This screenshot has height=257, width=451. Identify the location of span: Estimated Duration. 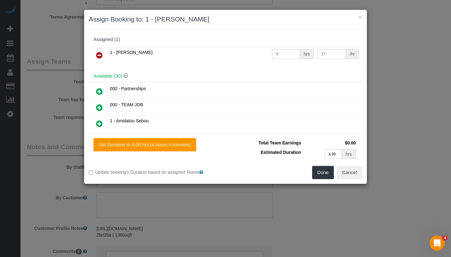
(281, 152).